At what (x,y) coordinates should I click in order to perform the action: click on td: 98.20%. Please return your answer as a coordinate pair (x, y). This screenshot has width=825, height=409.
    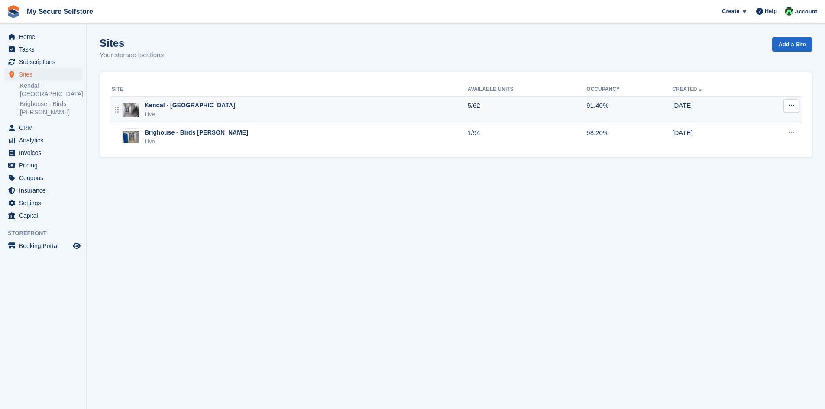
    Looking at the image, I should click on (629, 137).